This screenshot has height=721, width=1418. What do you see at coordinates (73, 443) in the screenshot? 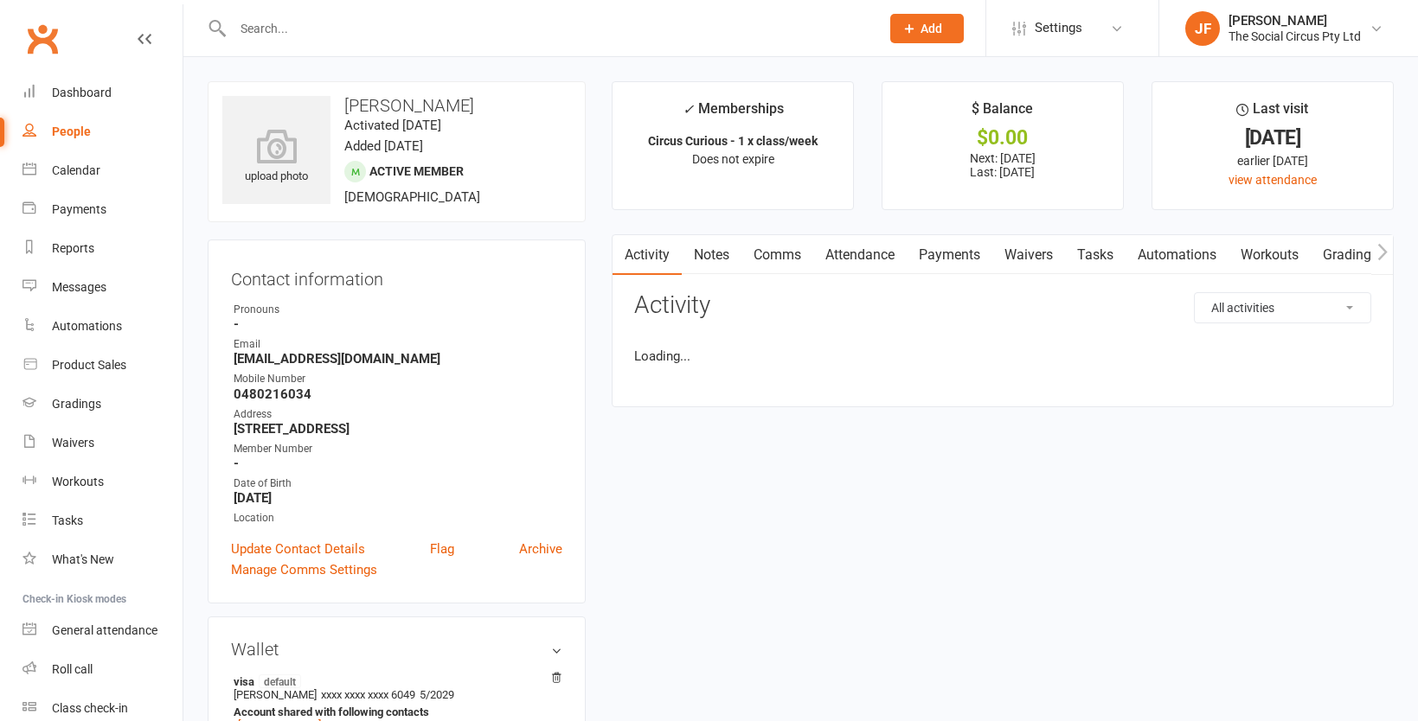
I see `div: Waivers` at bounding box center [73, 443].